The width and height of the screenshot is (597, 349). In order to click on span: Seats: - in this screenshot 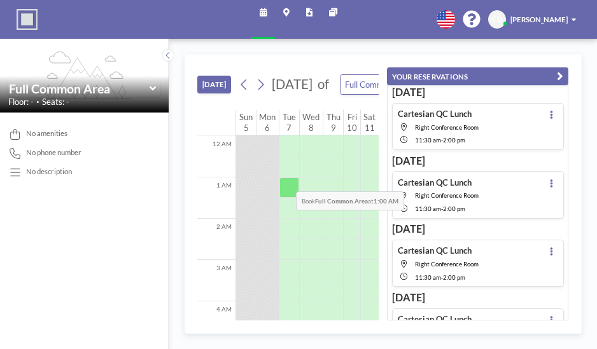, I will do `click(55, 102)`.